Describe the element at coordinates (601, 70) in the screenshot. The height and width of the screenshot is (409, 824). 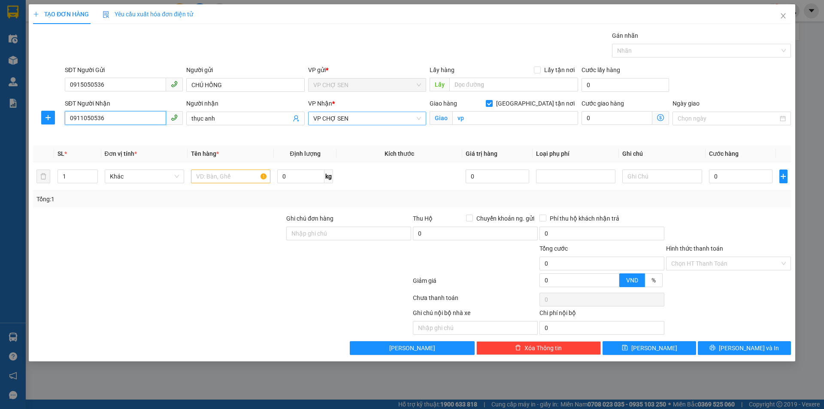
I see `label: Cước lấy hàng` at that location.